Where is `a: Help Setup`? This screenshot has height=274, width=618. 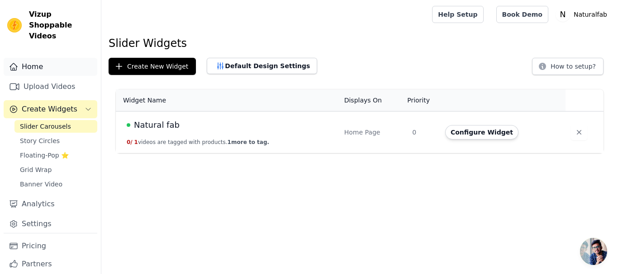
a: Help Setup is located at coordinates (457, 14).